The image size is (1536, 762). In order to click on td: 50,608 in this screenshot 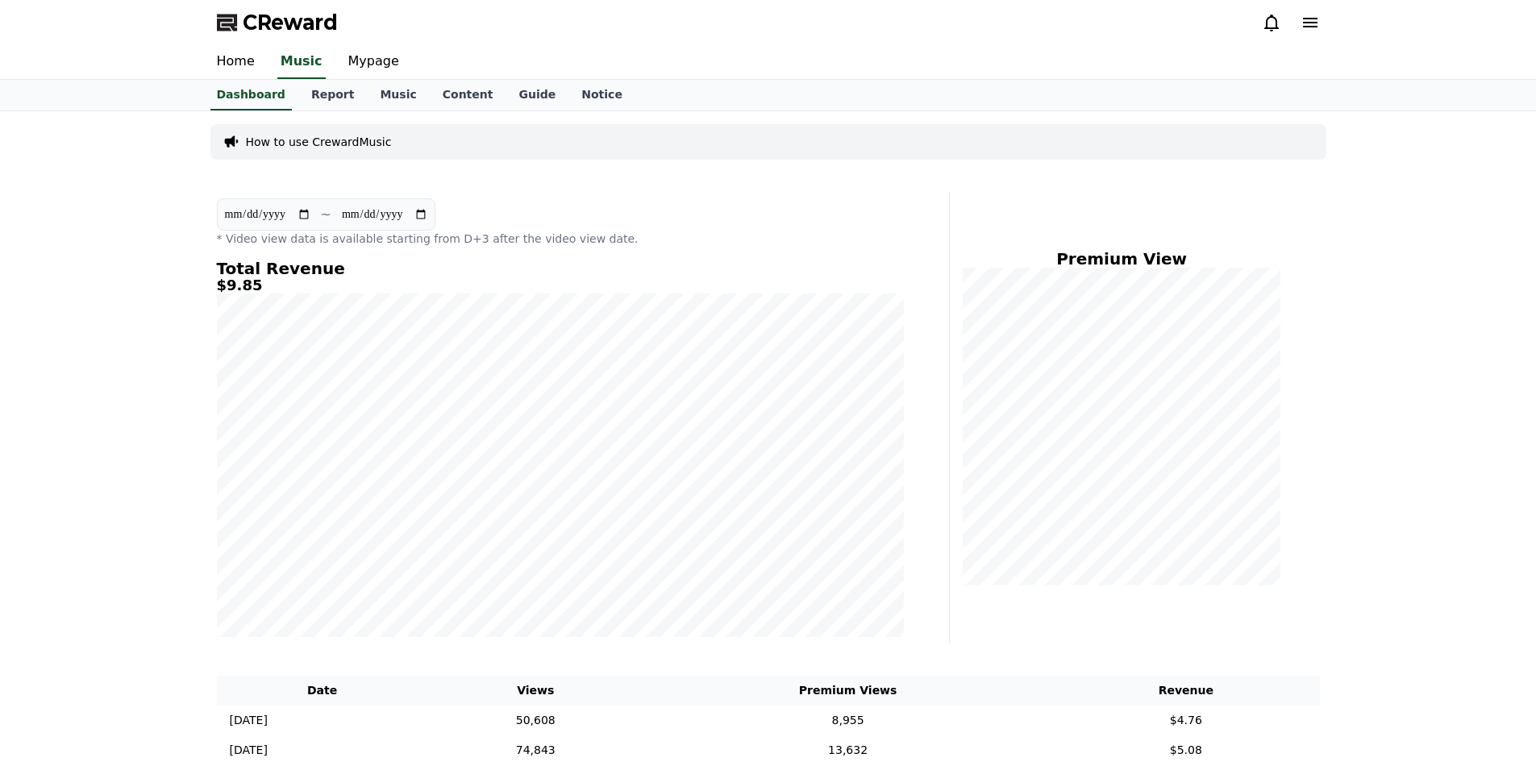, I will do `click(535, 720)`.